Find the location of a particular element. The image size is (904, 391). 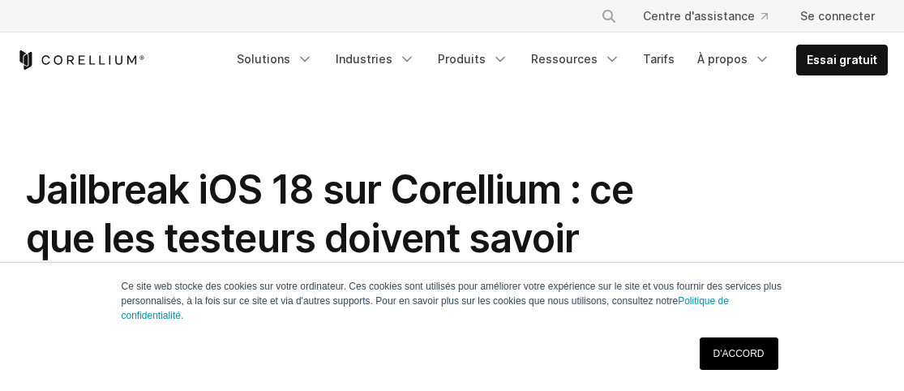

a: Corellium Accueil is located at coordinates (80, 60).